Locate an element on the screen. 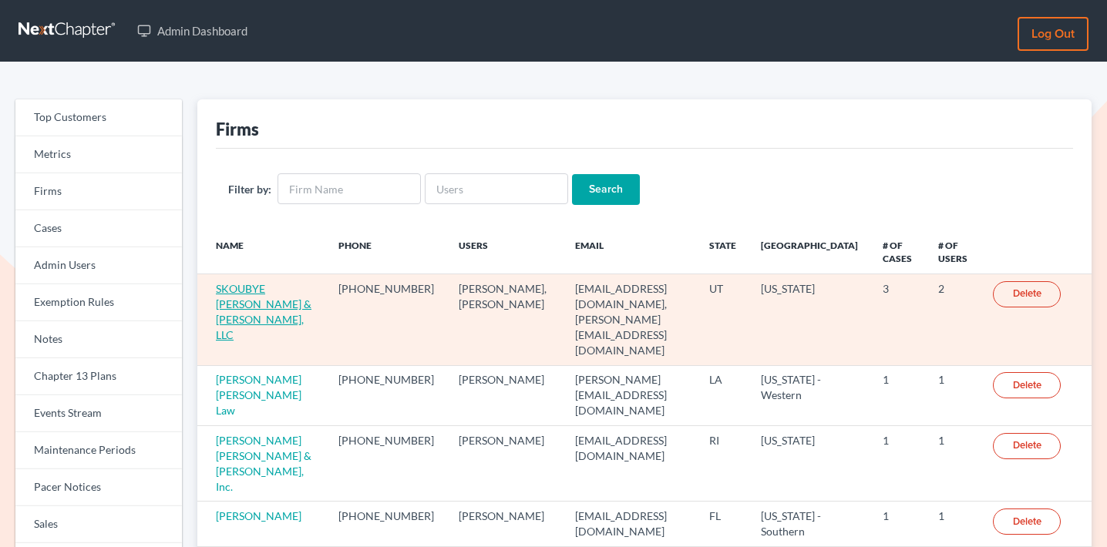  td: UT is located at coordinates (722, 320).